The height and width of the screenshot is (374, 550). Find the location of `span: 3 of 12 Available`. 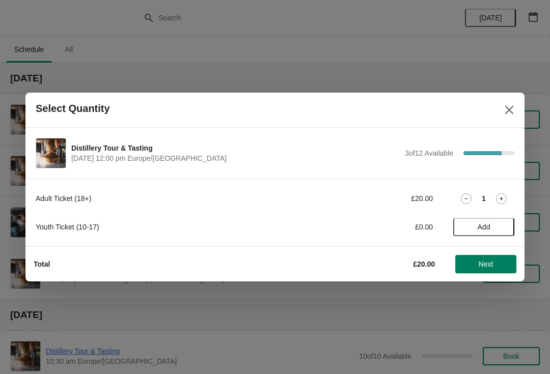

span: 3 of 12 Available is located at coordinates (429, 153).